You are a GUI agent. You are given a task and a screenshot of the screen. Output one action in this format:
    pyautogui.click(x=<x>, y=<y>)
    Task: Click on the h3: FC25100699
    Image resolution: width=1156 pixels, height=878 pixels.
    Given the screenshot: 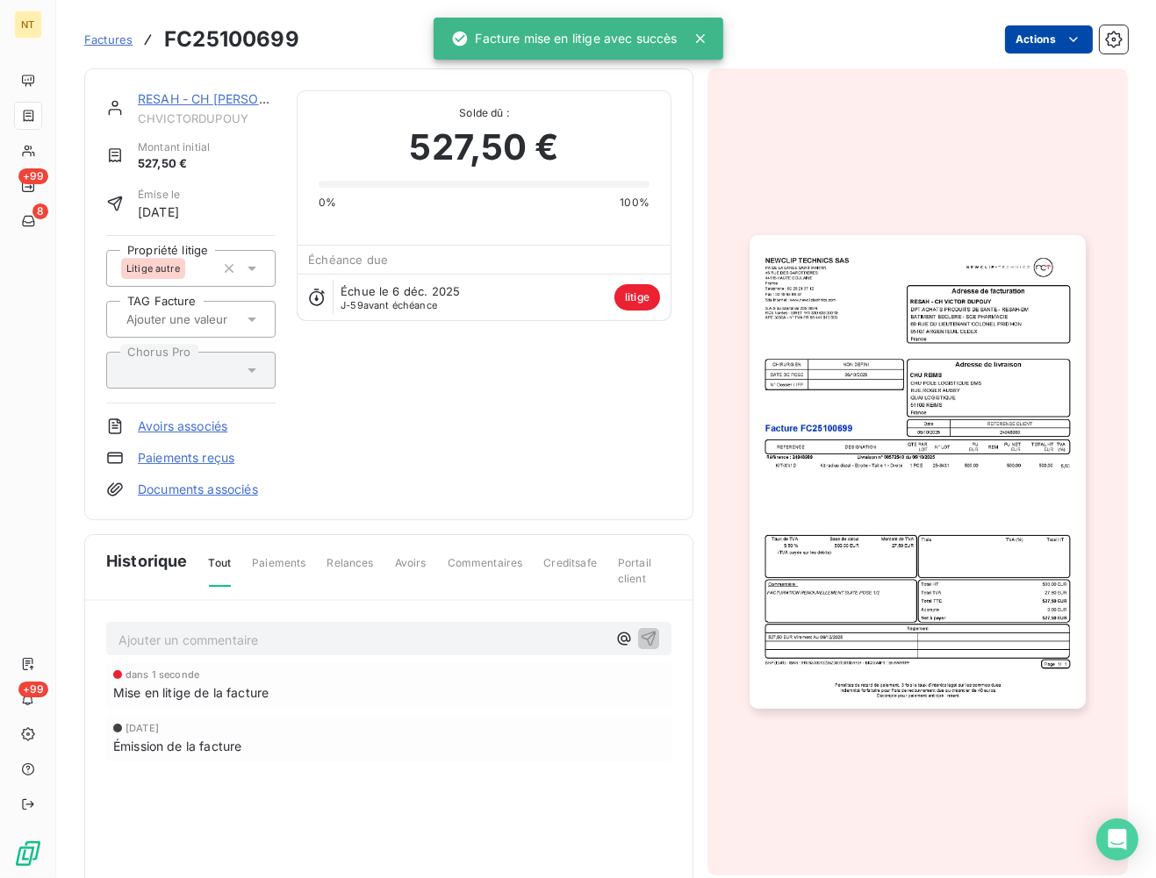 What is the action you would take?
    pyautogui.click(x=232, y=39)
    